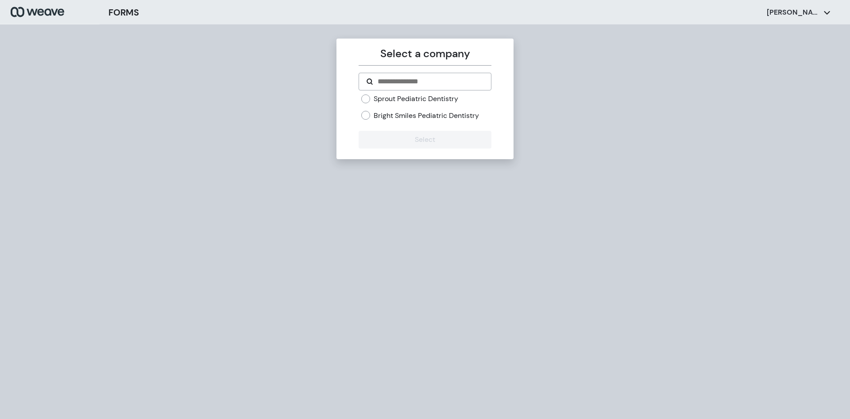  I want to click on input: Search, so click(430, 81).